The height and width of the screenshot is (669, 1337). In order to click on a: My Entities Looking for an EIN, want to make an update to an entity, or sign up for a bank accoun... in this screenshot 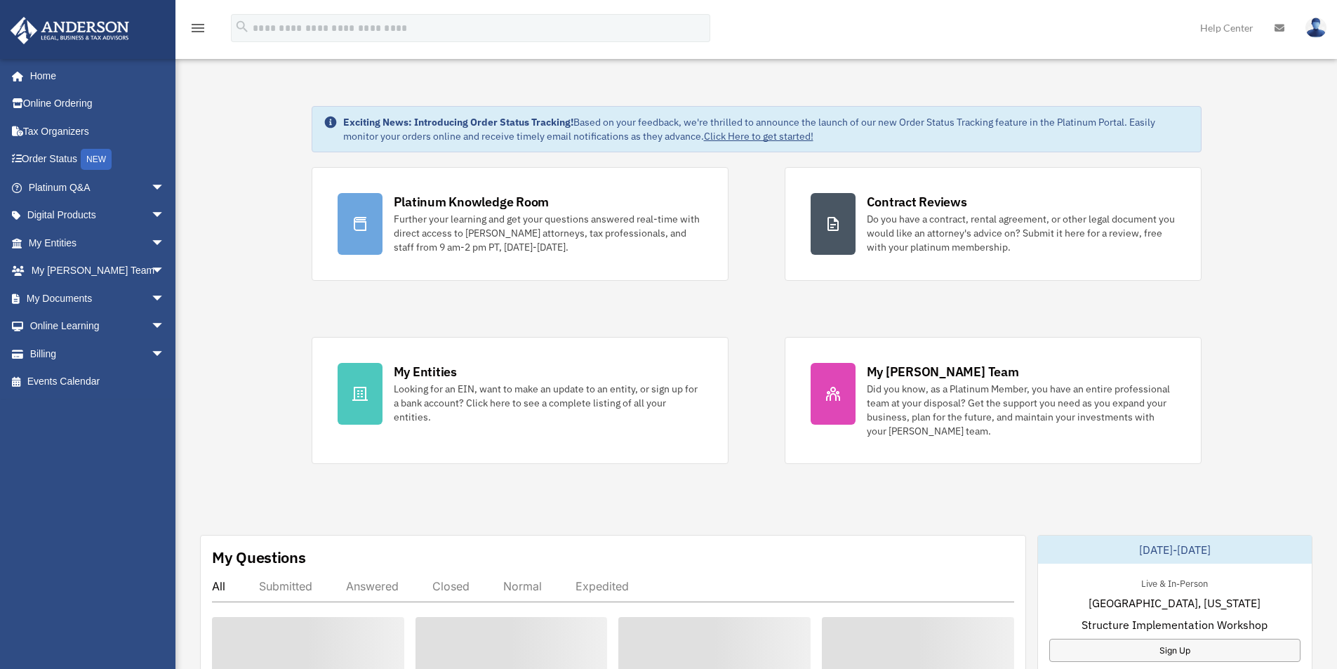, I will do `click(520, 400)`.